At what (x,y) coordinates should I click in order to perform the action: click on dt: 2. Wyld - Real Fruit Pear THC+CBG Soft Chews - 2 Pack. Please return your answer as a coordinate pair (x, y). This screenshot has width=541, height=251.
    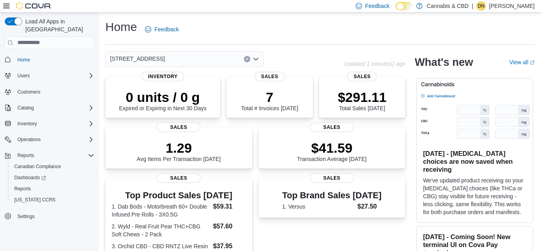
    Looking at the image, I should click on (161, 230).